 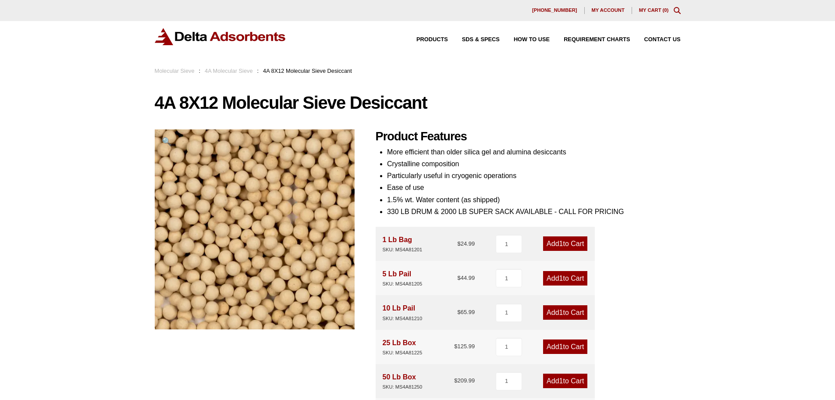 What do you see at coordinates (665, 10) in the screenshot?
I see `span: 0` at bounding box center [665, 10].